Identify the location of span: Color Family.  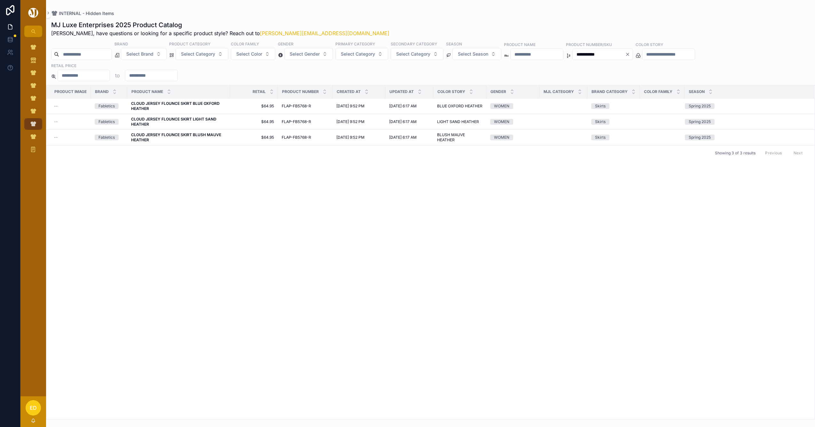
(658, 92).